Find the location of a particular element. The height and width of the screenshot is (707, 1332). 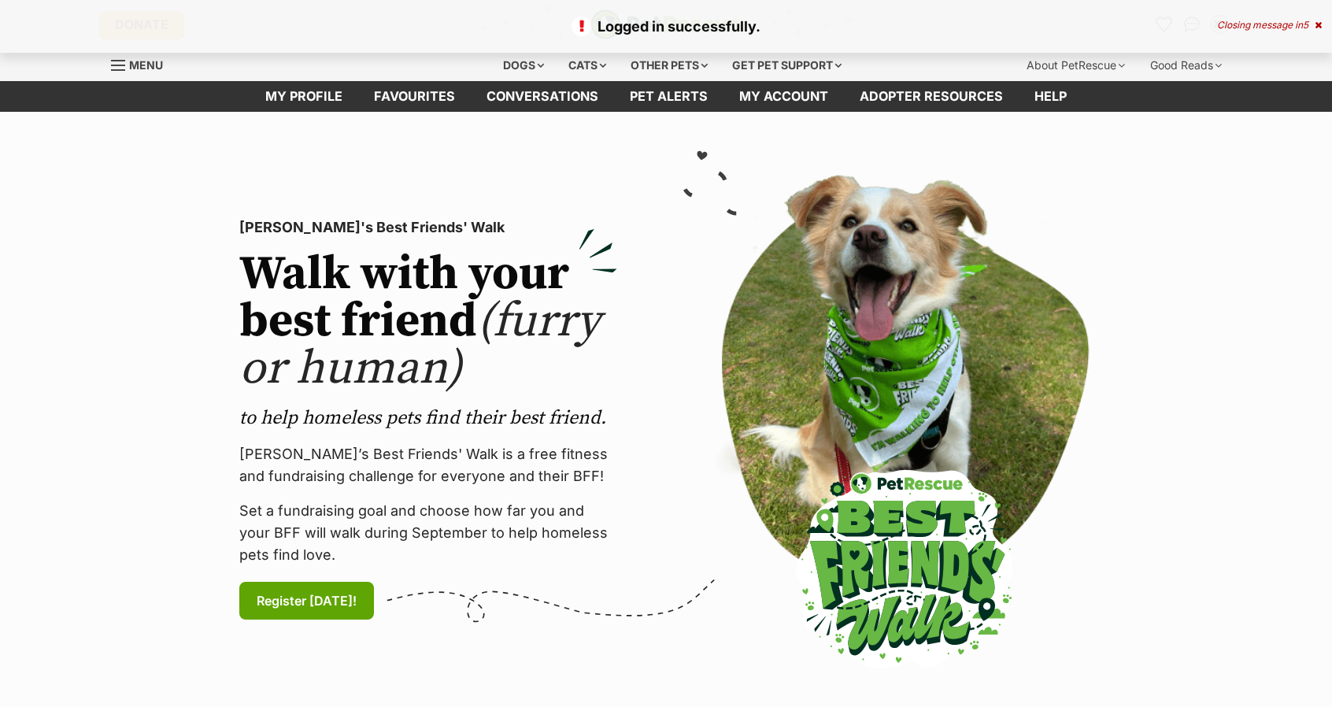

div: Get pet support is located at coordinates (786, 65).